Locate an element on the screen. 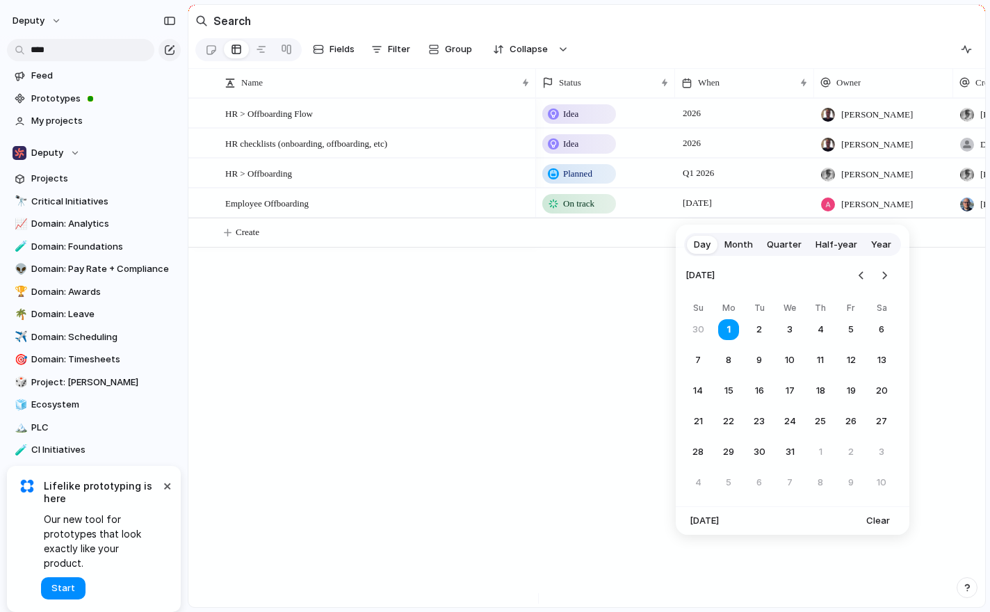 The image size is (990, 612). button: Go to the Previous Month is located at coordinates (861, 275).